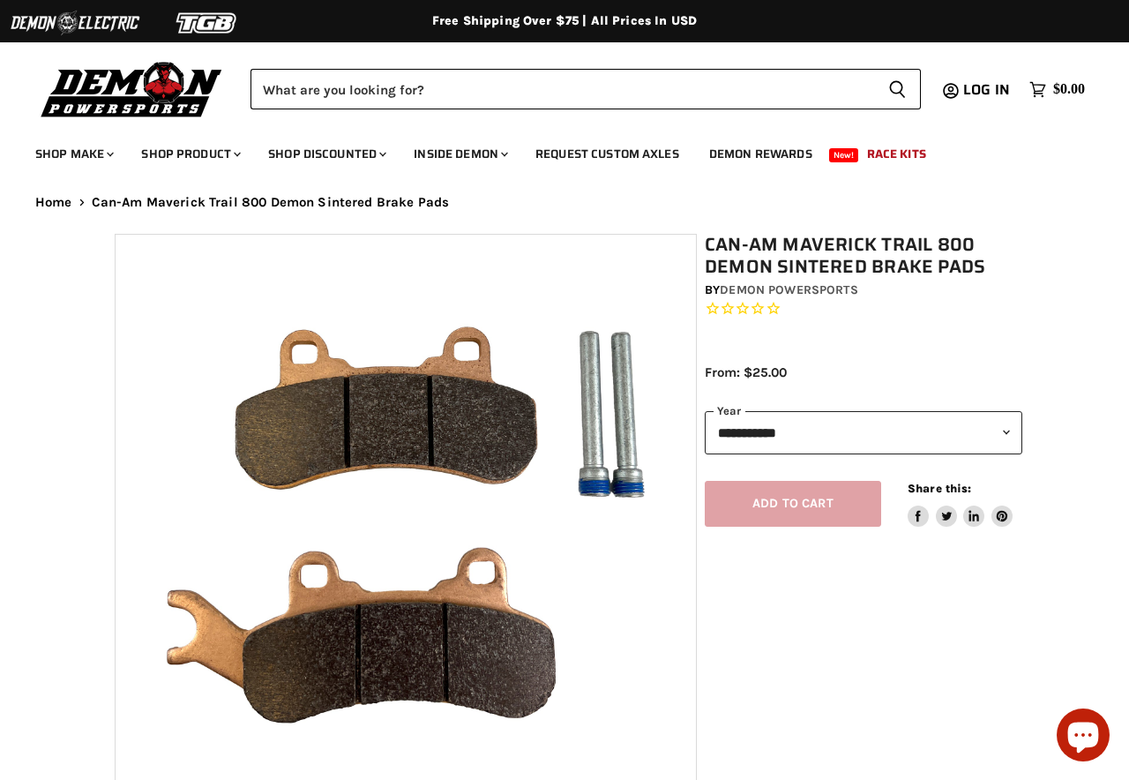 Image resolution: width=1129 pixels, height=780 pixels. Describe the element at coordinates (896, 153) in the screenshot. I see `a: Race Kits` at that location.